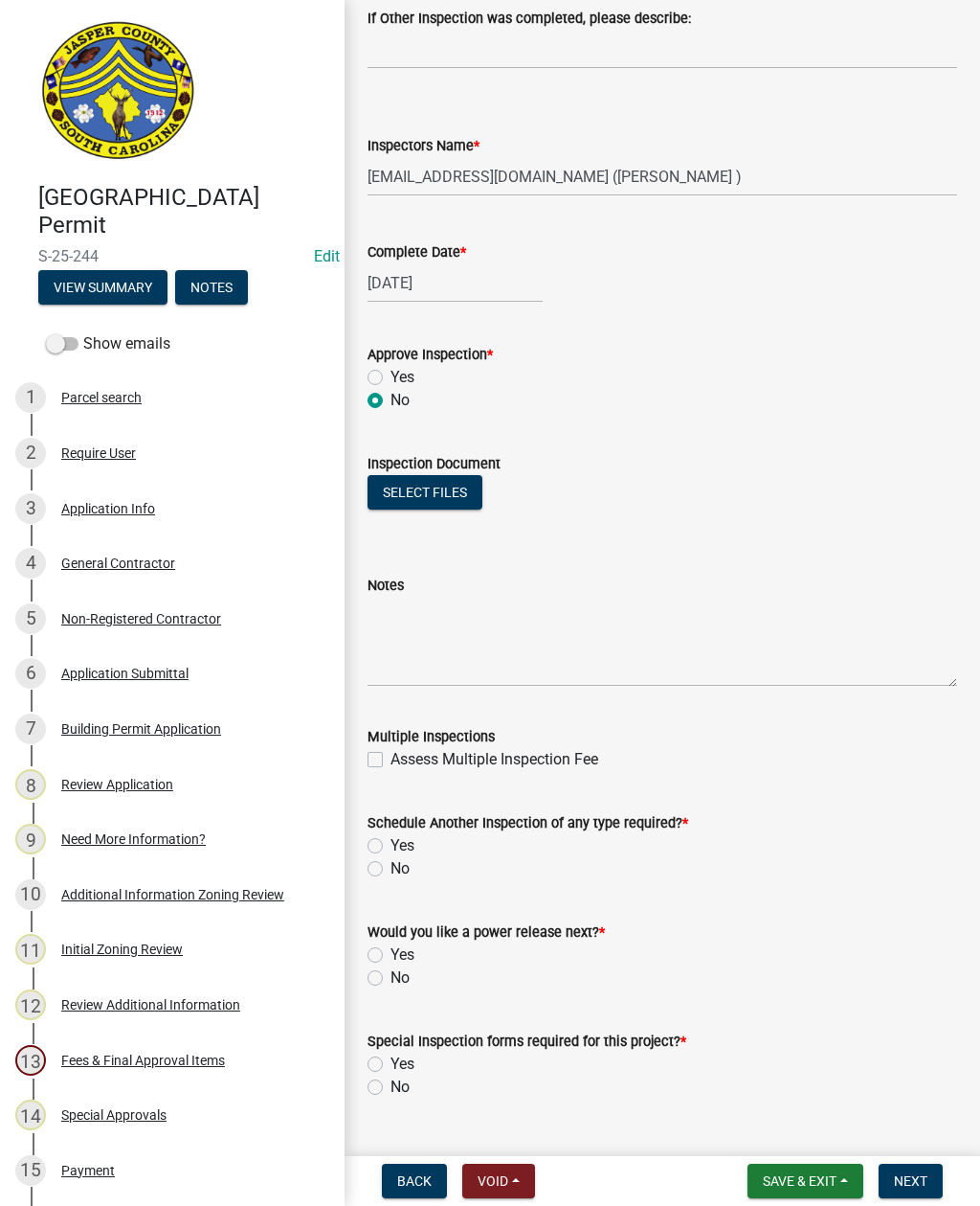  I want to click on button: Select files, so click(425, 492).